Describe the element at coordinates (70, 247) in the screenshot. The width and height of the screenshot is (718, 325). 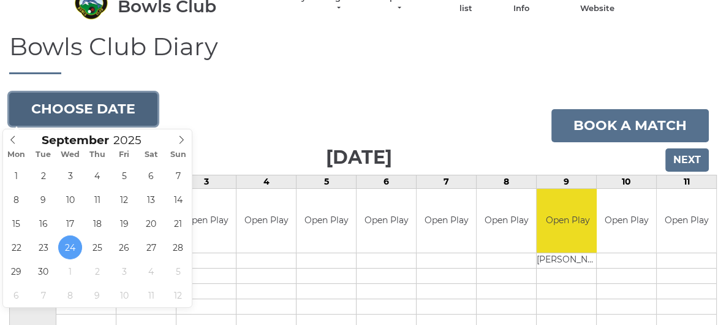
I see `span: September 24, 2025` at that location.